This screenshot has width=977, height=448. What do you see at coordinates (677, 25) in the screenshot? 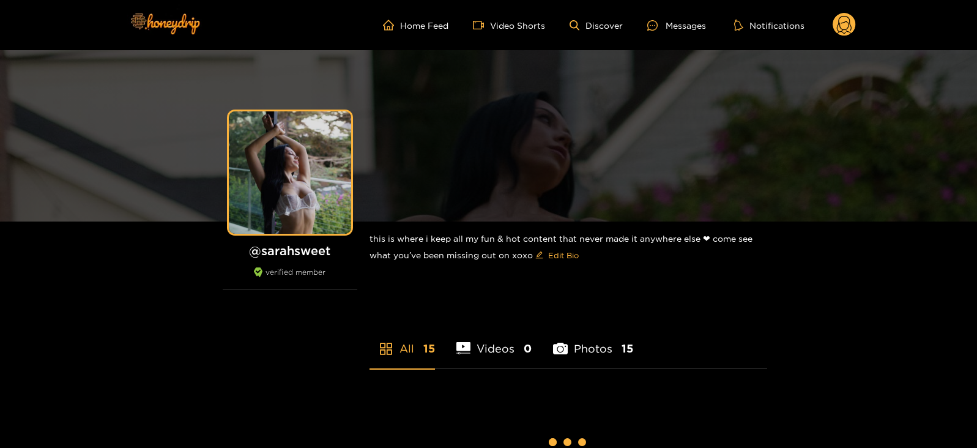
I see `div: Messages` at bounding box center [677, 25].